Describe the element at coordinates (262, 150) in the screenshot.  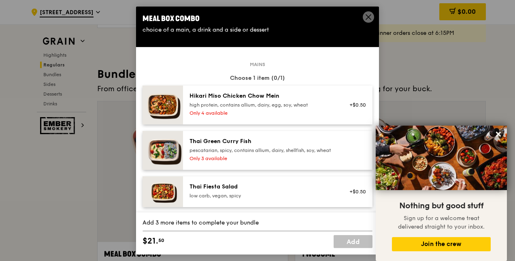
I see `div: pescatarian, spicy, contains allium, dairy, shellfish, soy, wheat` at that location.